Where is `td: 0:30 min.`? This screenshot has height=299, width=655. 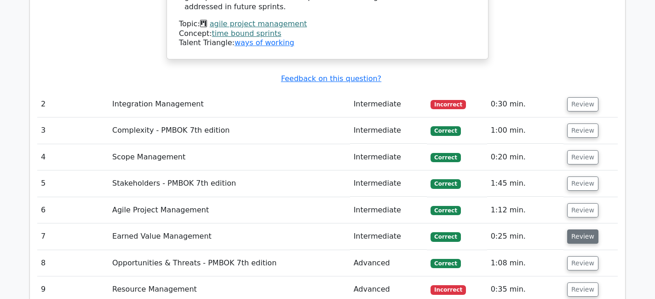
td: 0:30 min. is located at coordinates (525, 104).